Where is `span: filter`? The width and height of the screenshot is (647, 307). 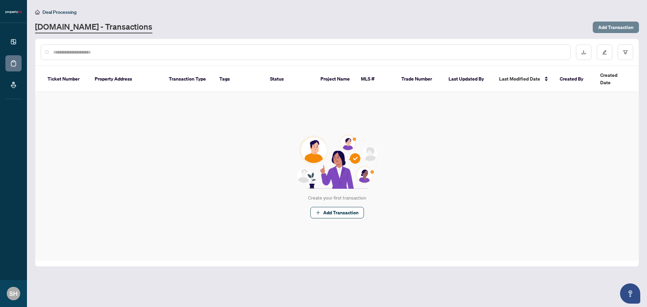
span: filter is located at coordinates (626, 52).